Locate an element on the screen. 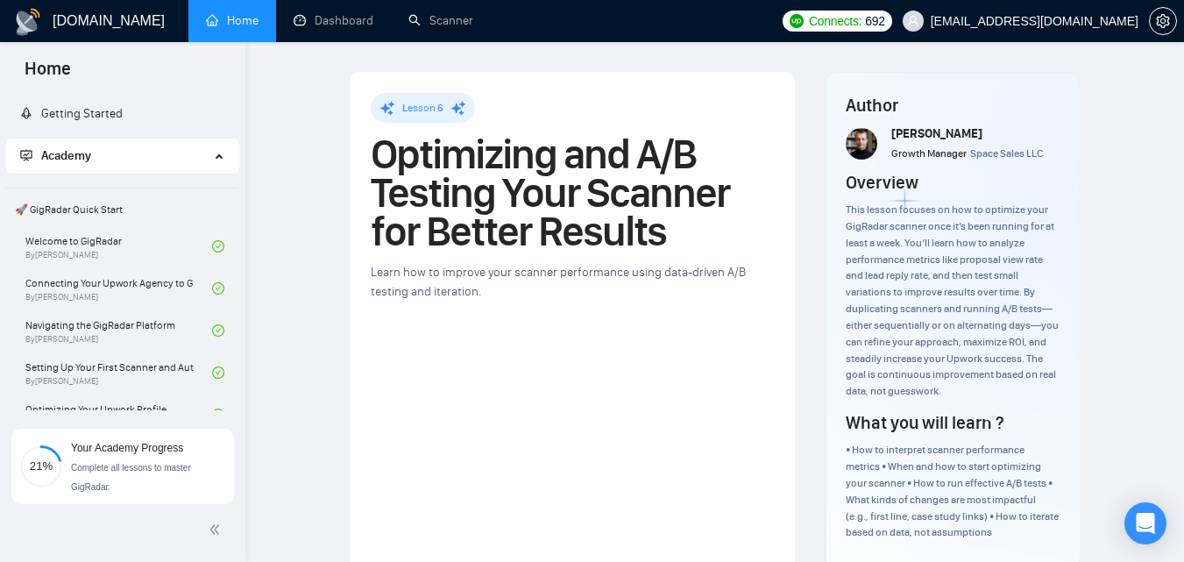 The width and height of the screenshot is (1184, 562). span: fund-projection-screen is located at coordinates (26, 155).